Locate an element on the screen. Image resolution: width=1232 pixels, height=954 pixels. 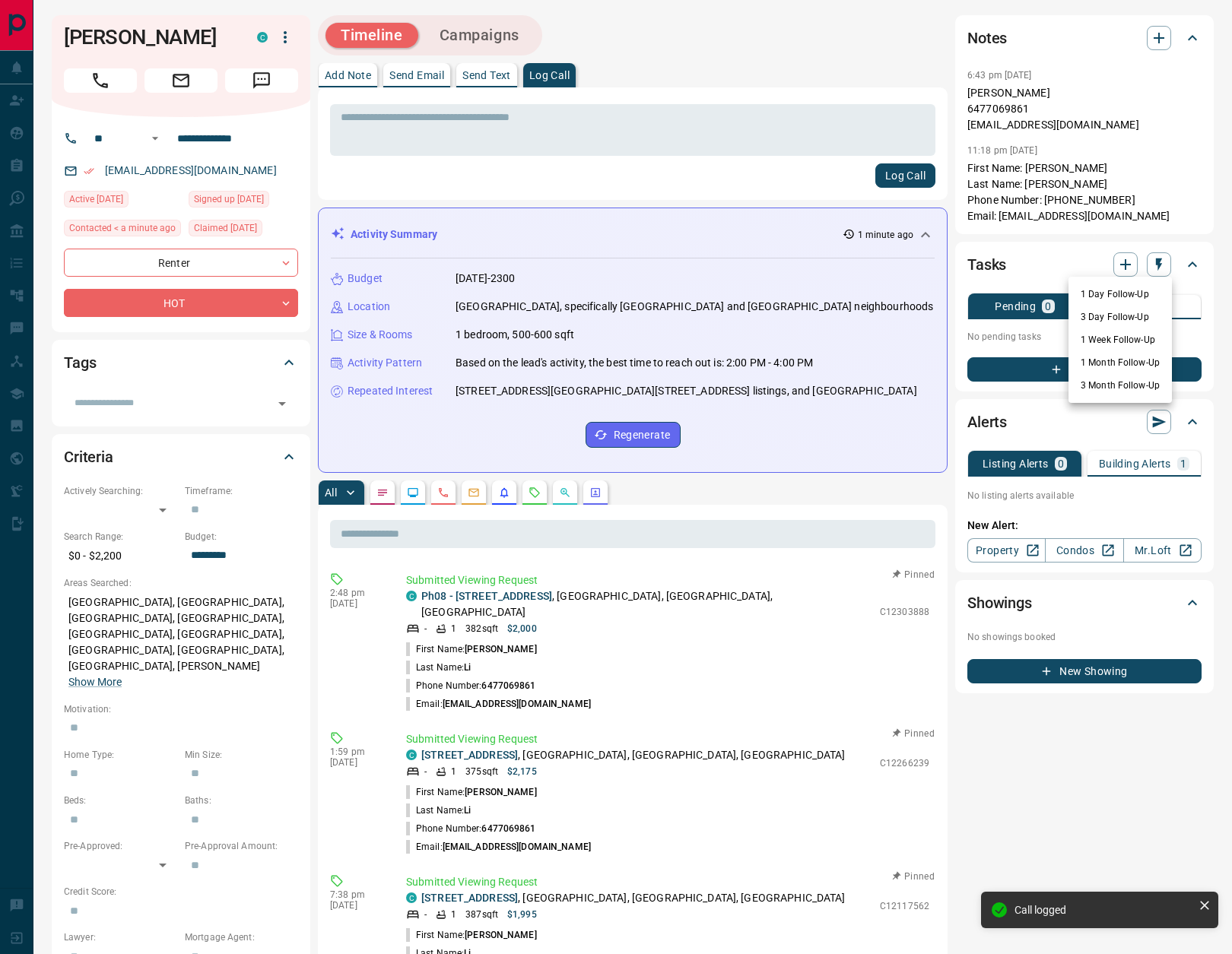
div: Call logged is located at coordinates (1103, 910).